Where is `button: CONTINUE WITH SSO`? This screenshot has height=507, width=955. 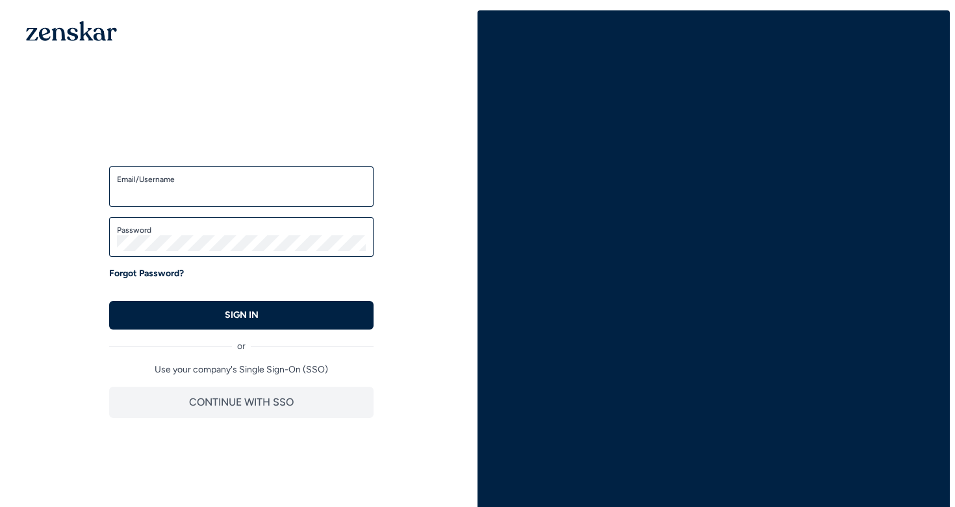
button: CONTINUE WITH SSO is located at coordinates (241, 402).